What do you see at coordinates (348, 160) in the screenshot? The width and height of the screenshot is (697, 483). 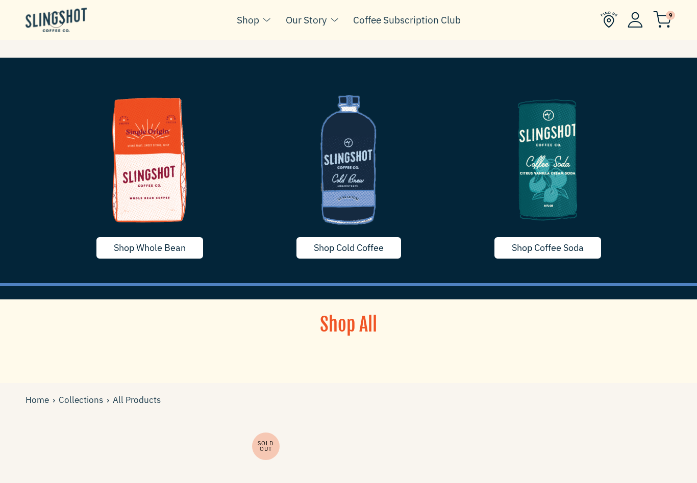 I see `img: coldcoffee-1635629668715_1200x.png` at bounding box center [348, 160].